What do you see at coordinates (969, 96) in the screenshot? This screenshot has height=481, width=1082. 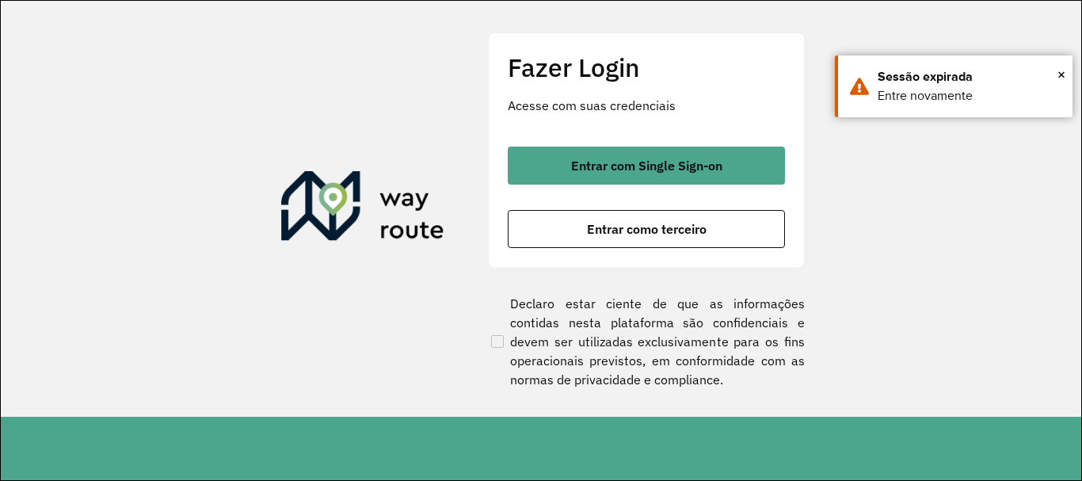 I see `div: Entre novamente` at bounding box center [969, 96].